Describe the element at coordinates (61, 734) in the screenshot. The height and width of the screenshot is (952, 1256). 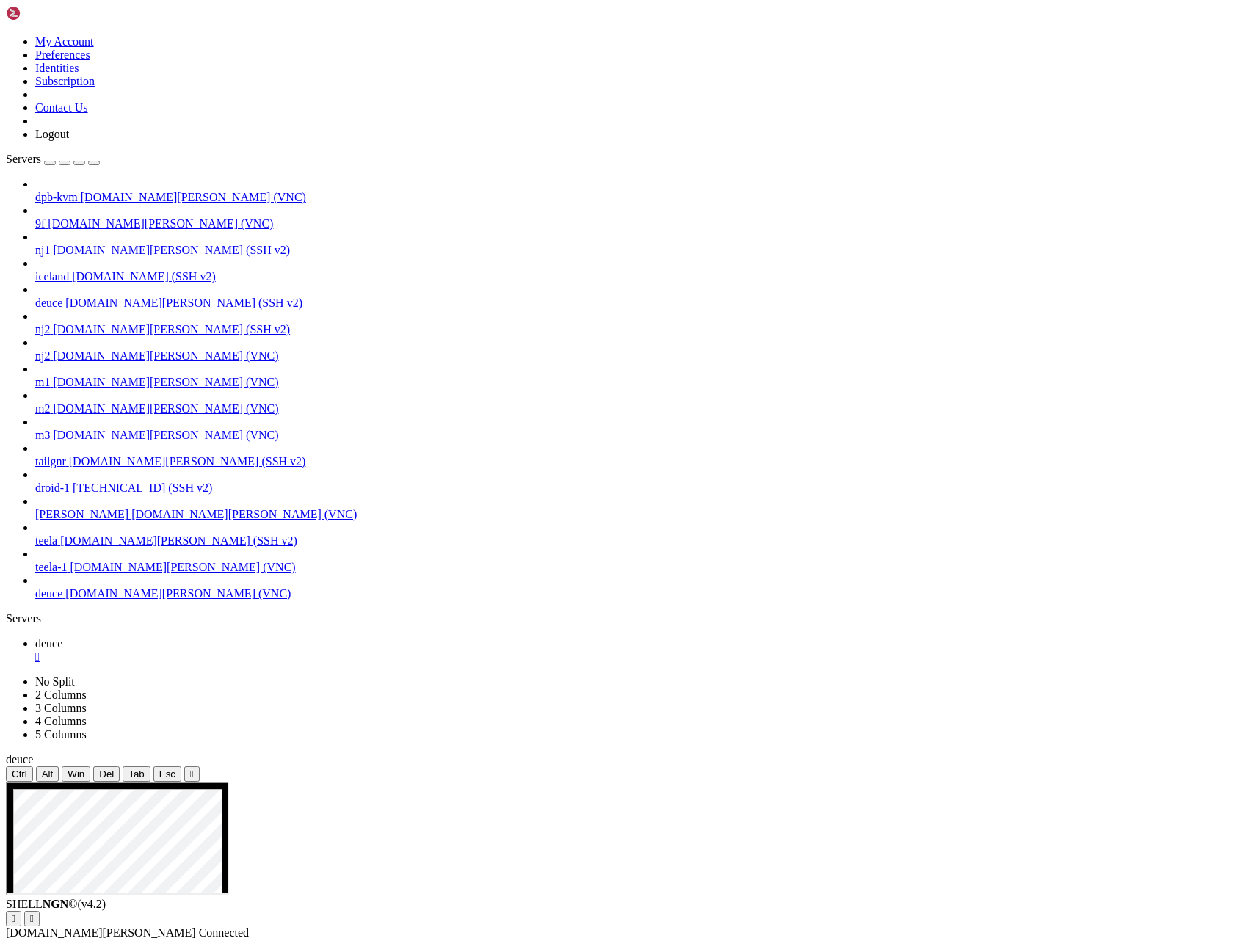
I see `a: 5 Columns` at that location.